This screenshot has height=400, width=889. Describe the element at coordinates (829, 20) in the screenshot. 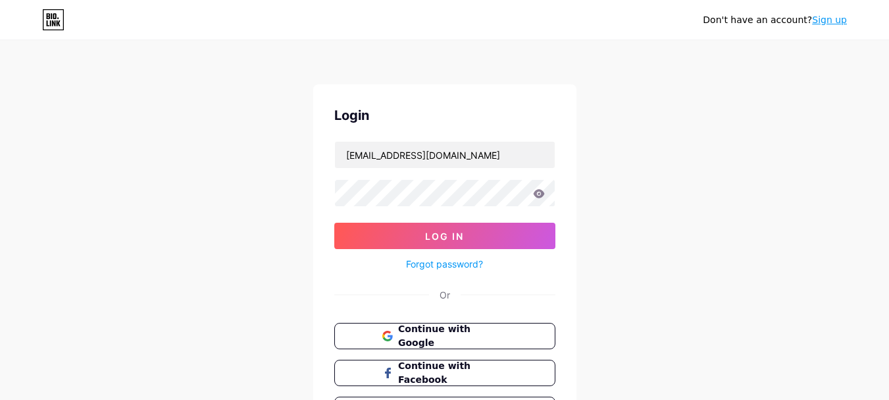

I see `a: Sign up` at that location.